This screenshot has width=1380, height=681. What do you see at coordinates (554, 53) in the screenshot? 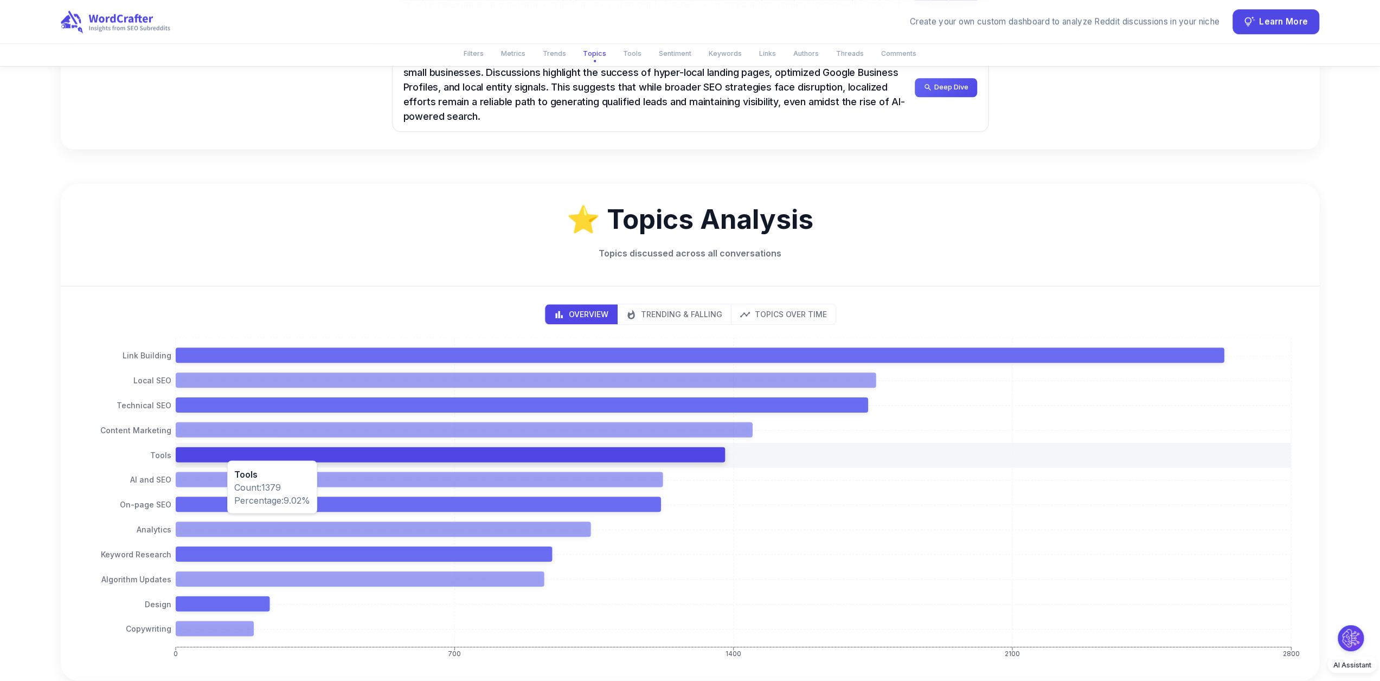
I see `button: Trends` at bounding box center [554, 53].